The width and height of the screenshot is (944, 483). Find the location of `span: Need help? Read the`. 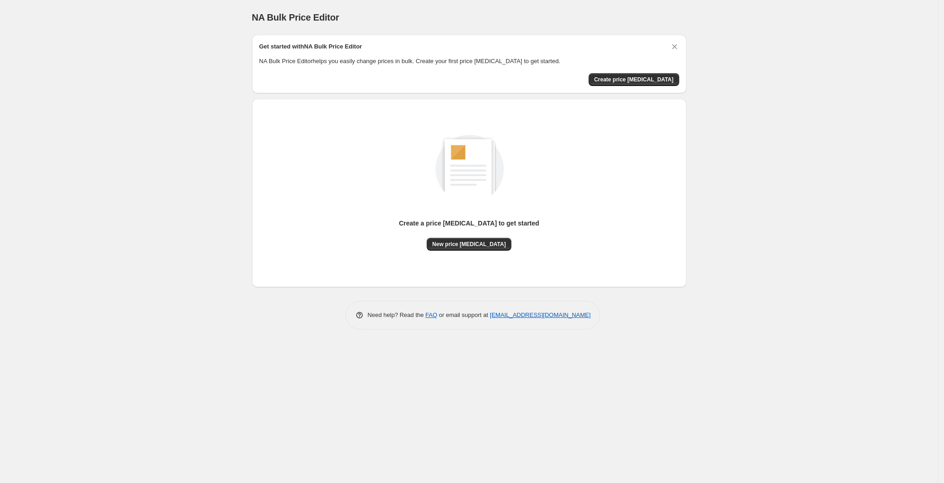

span: Need help? Read the is located at coordinates (396, 315).